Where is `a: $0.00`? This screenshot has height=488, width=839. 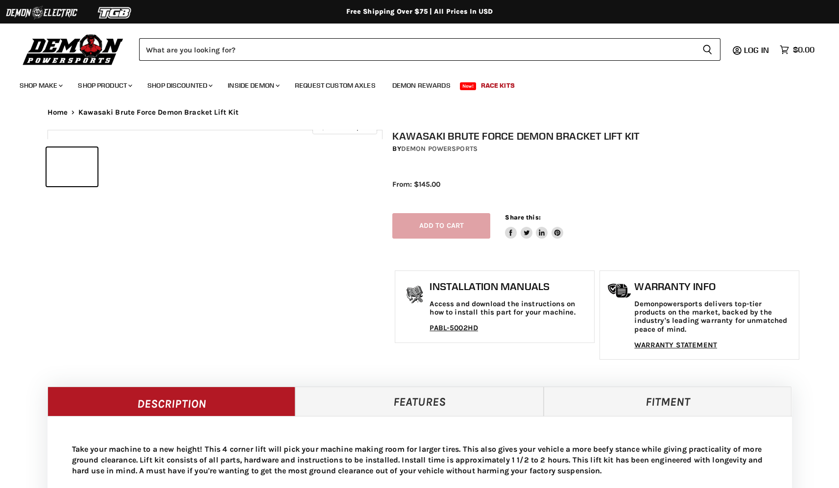
a: $0.00 is located at coordinates (796, 49).